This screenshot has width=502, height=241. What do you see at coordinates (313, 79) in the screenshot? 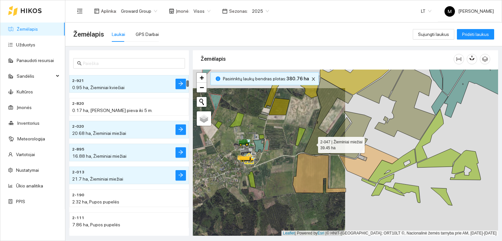
I see `span: close` at bounding box center [313, 79].